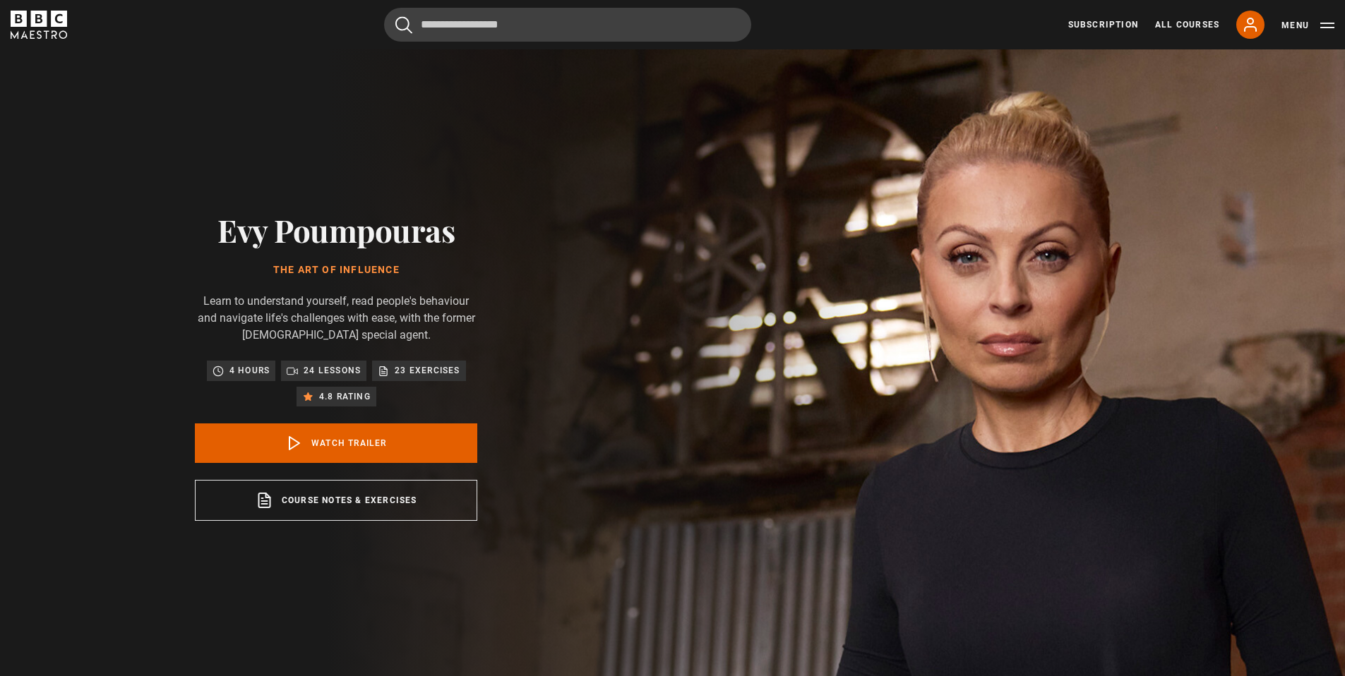 This screenshot has width=1345, height=676. I want to click on p: Learn to understand yourself, read people's behaviour and navigate life's challenges with ease, w..., so click(336, 318).